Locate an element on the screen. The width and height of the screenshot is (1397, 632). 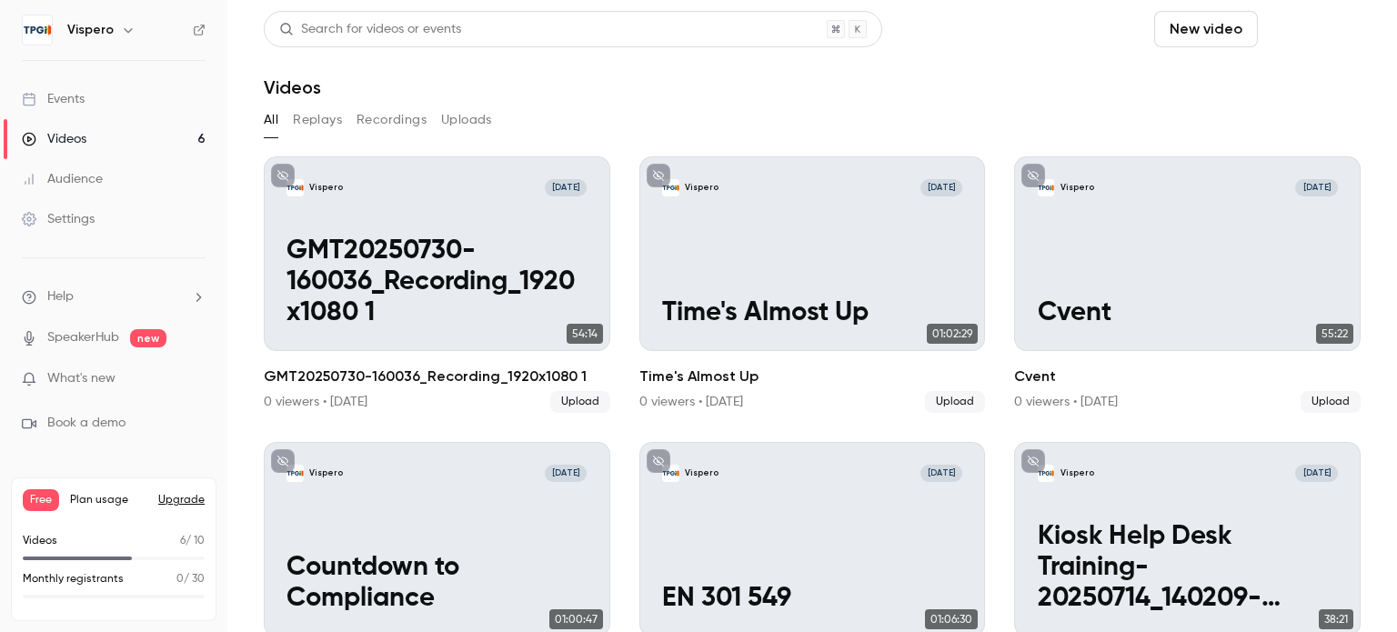
button: Upgrade is located at coordinates (181, 500).